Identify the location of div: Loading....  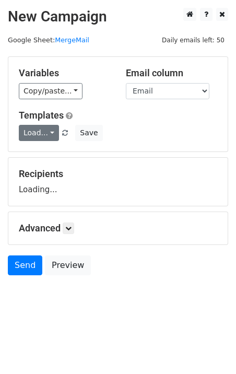
(118, 182).